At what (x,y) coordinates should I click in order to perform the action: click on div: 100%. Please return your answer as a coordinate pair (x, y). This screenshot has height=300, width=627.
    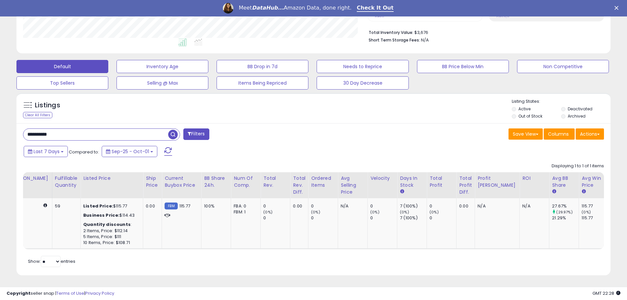
    Looking at the image, I should click on (215, 206).